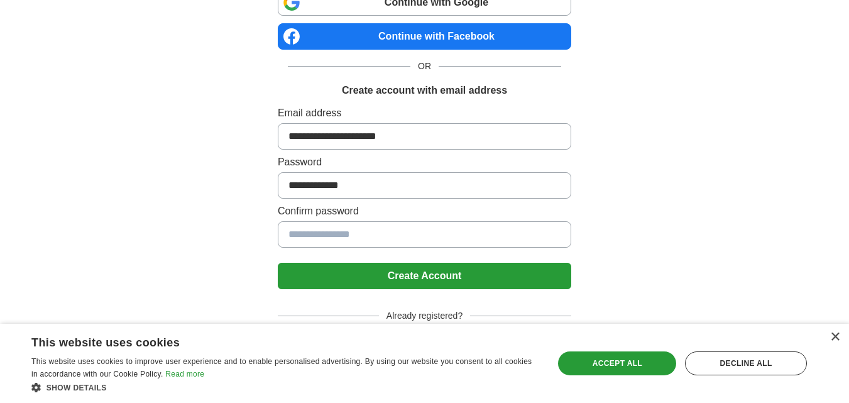 The height and width of the screenshot is (403, 849). I want to click on label: Confirm password, so click(424, 211).